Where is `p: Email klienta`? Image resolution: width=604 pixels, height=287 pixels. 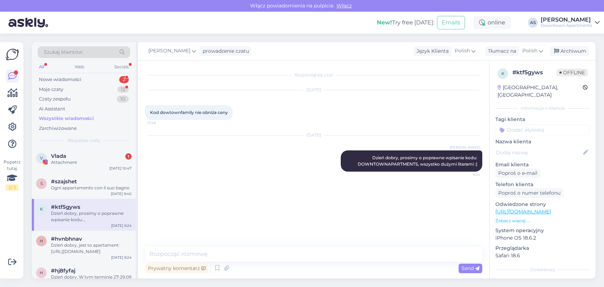 p: Email klienta is located at coordinates (543, 165).